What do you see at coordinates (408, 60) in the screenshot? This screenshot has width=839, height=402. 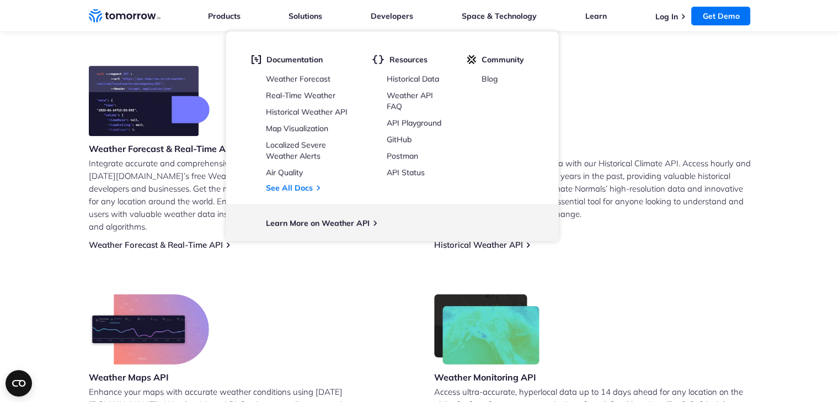 I see `span: Resources` at bounding box center [408, 60].